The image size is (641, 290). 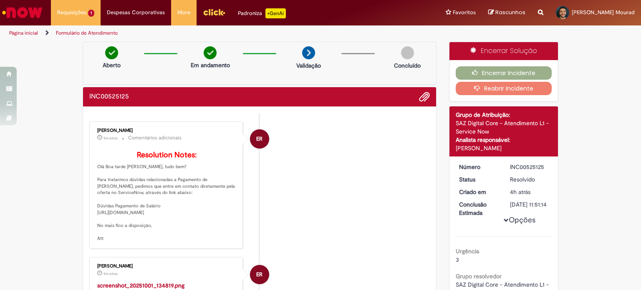 What do you see at coordinates (478, 179) in the screenshot?
I see `dt: Status` at bounding box center [478, 179].